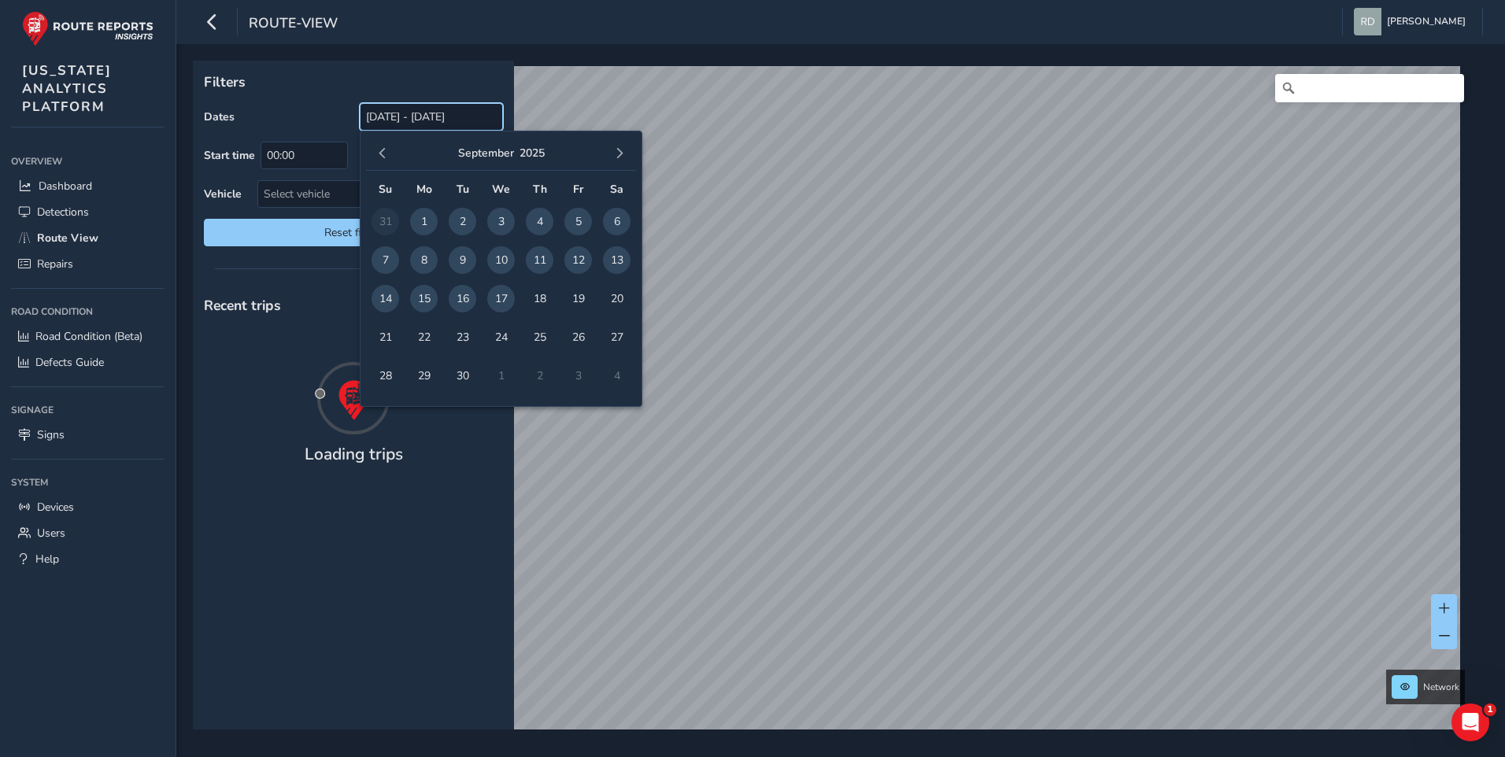  I want to click on img: rr logo, so click(87, 28).